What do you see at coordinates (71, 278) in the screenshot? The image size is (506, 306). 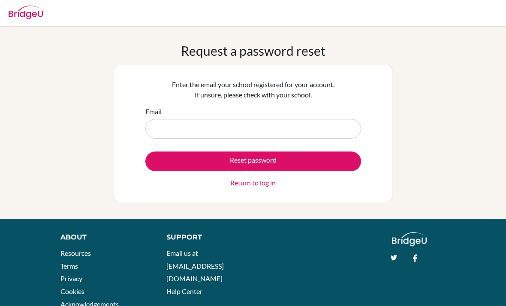 I see `a: Privacy` at bounding box center [71, 278].